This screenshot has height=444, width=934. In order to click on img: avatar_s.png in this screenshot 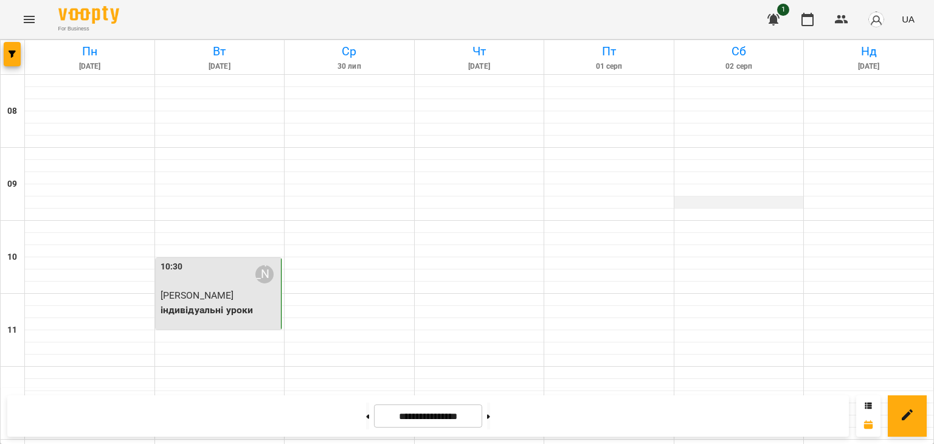, I will do `click(877, 19)`.